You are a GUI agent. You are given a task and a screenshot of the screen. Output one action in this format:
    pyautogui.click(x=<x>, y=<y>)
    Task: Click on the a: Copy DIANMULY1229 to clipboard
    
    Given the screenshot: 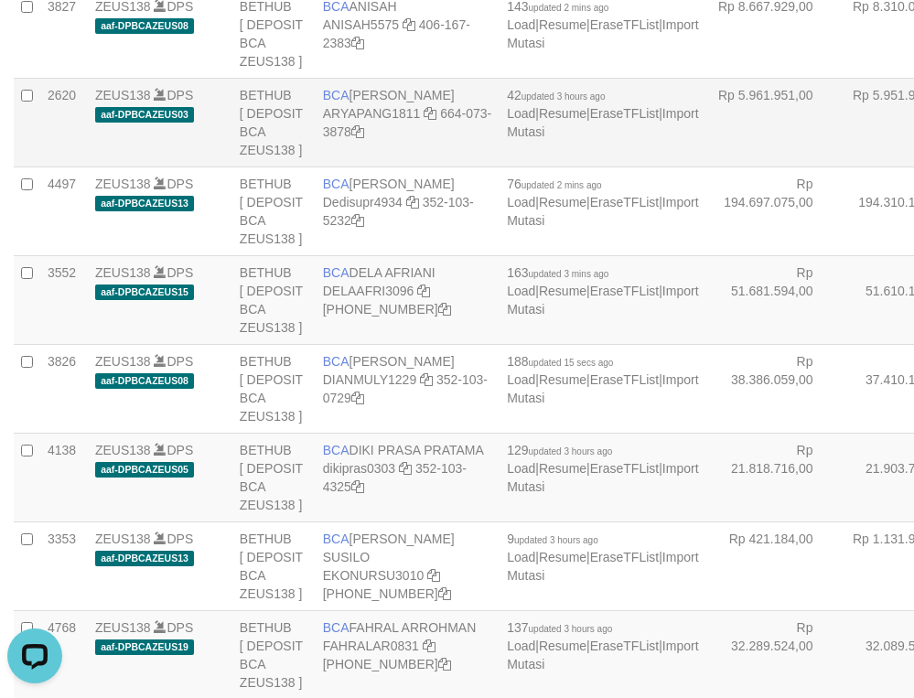 What is the action you would take?
    pyautogui.click(x=426, y=380)
    